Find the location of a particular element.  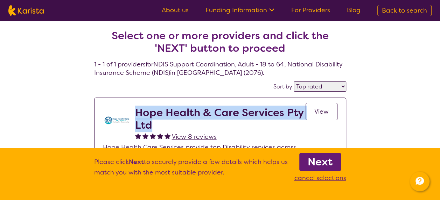

span: View is located at coordinates (322, 112).